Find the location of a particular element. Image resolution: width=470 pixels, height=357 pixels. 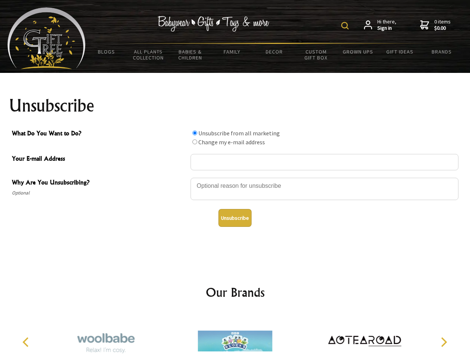

span: What Do You Want to Do? is located at coordinates (99, 134).